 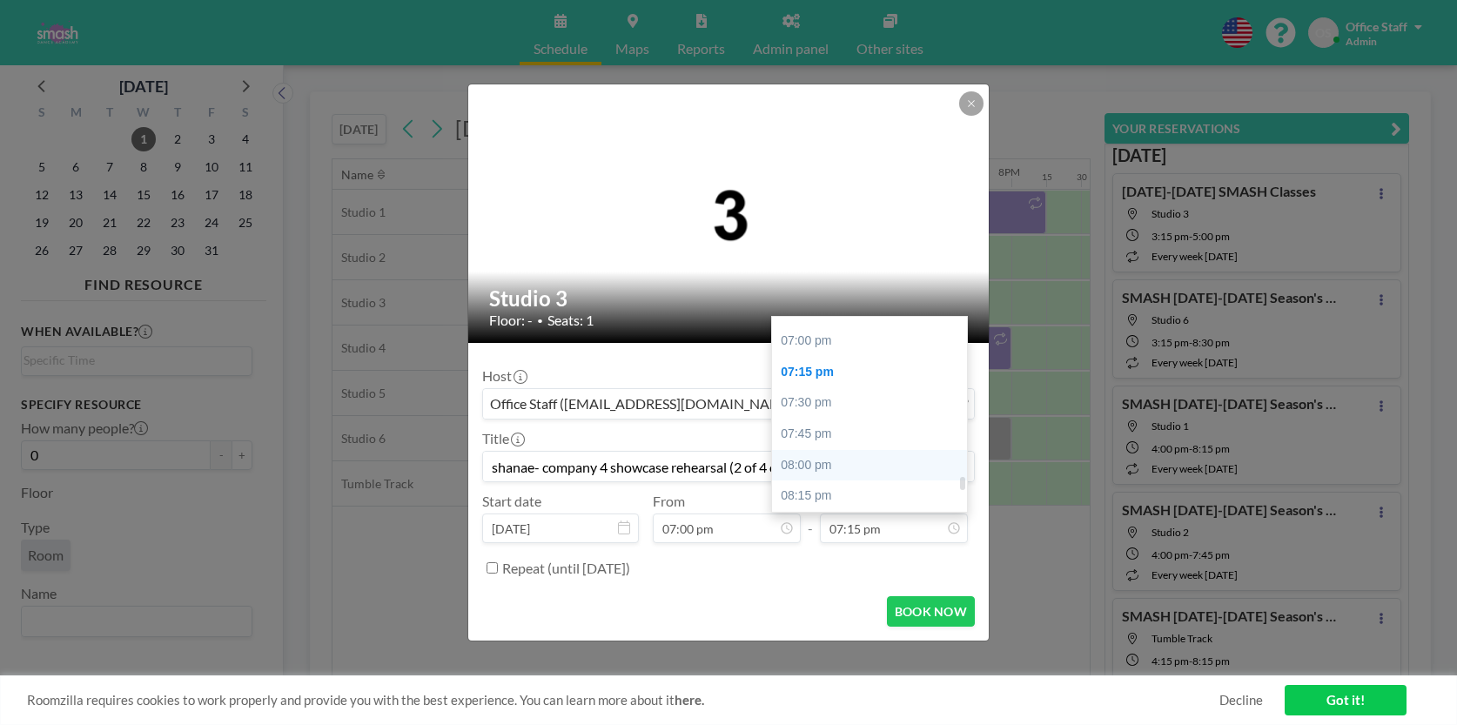 I want to click on h2: Studio 3, so click(x=730, y=299).